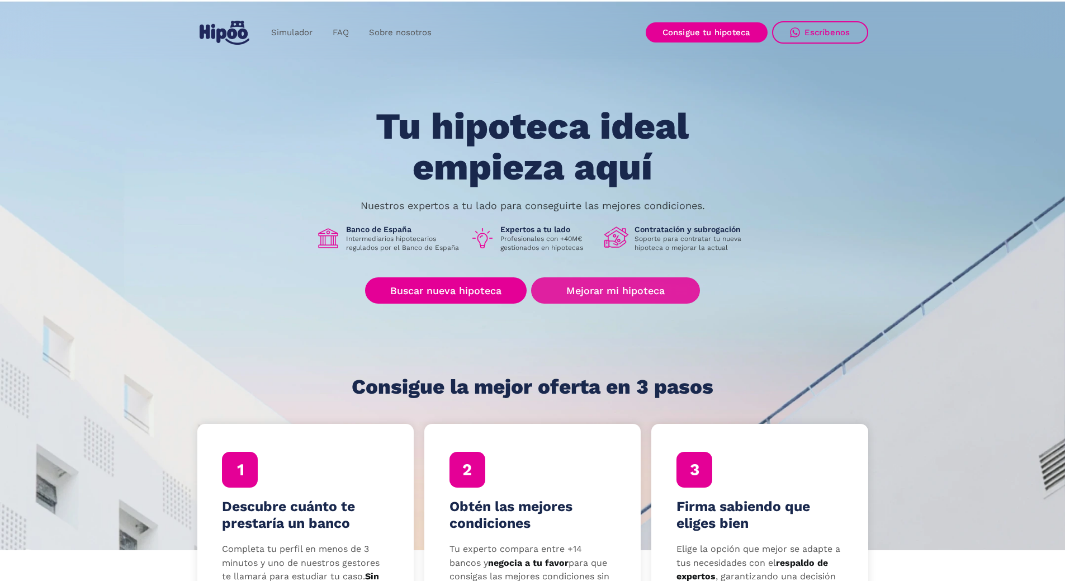  Describe the element at coordinates (292, 32) in the screenshot. I see `a: Simulador` at that location.